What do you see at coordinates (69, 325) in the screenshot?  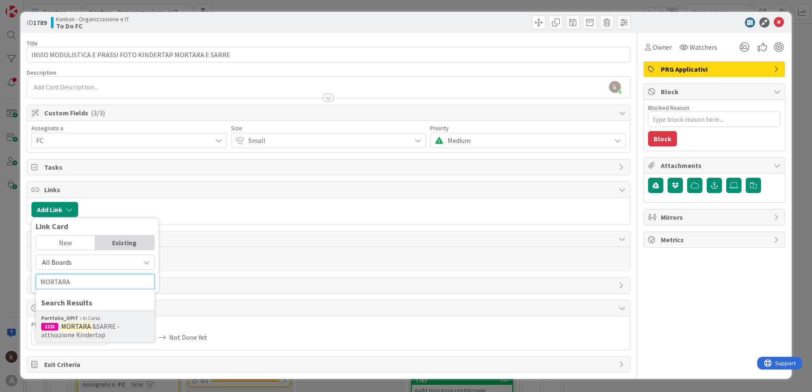 I see `span: Planned Dates` at bounding box center [69, 325].